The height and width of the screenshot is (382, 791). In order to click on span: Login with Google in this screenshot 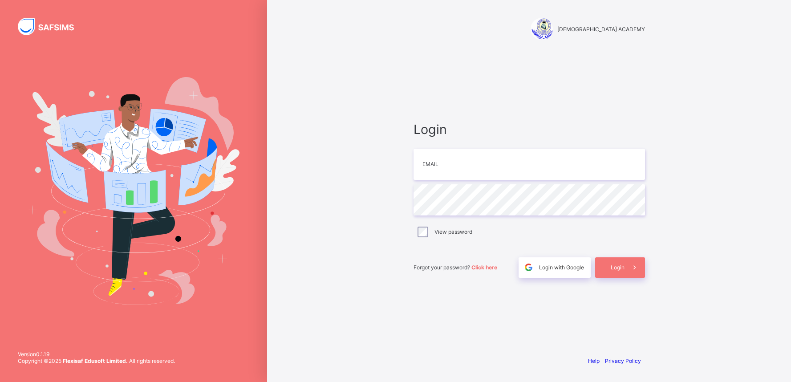, I will do `click(562, 267)`.